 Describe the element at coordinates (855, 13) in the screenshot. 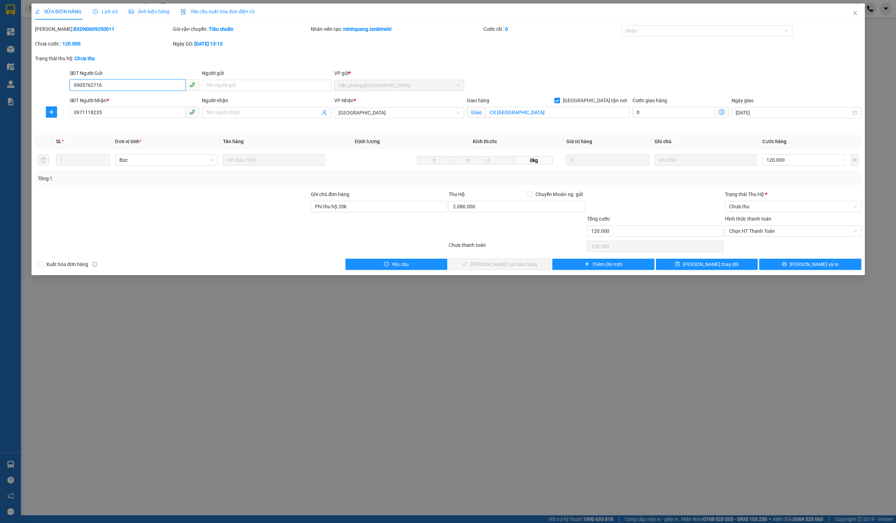

I see `span: close` at that location.